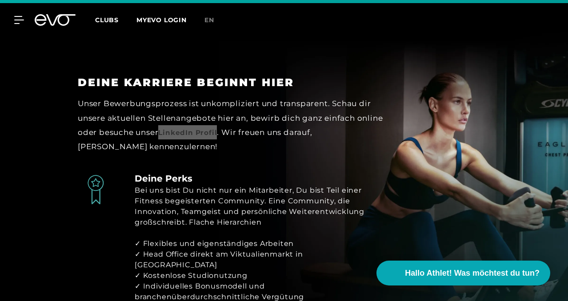 The image size is (568, 301). I want to click on span: Hallo Athlet! Was möchtest du tun?, so click(472, 273).